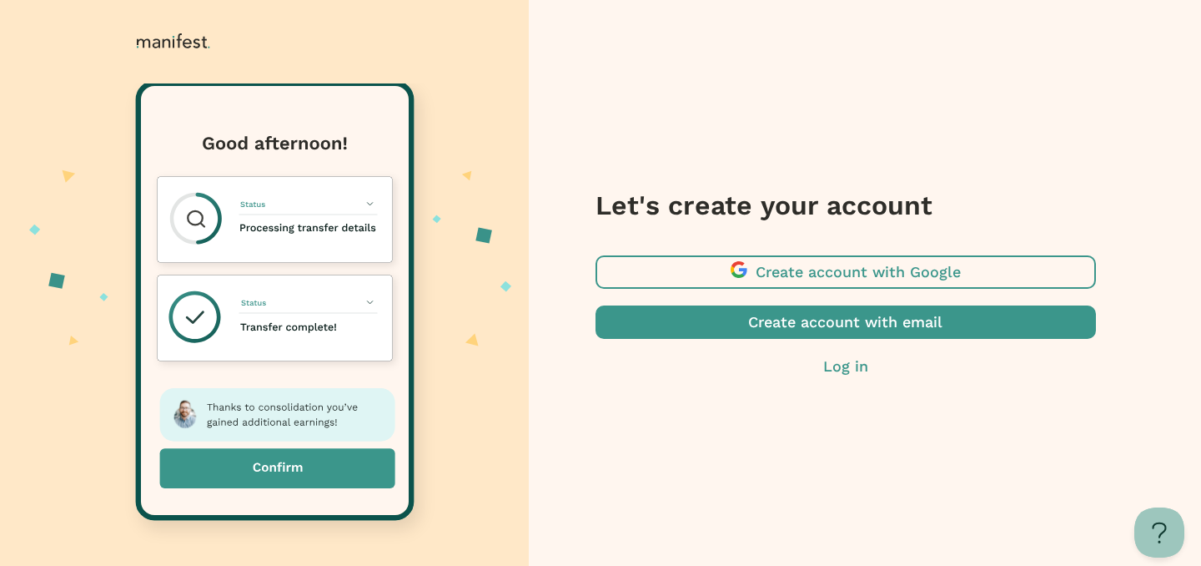  I want to click on button: Create account with Google, so click(846, 272).